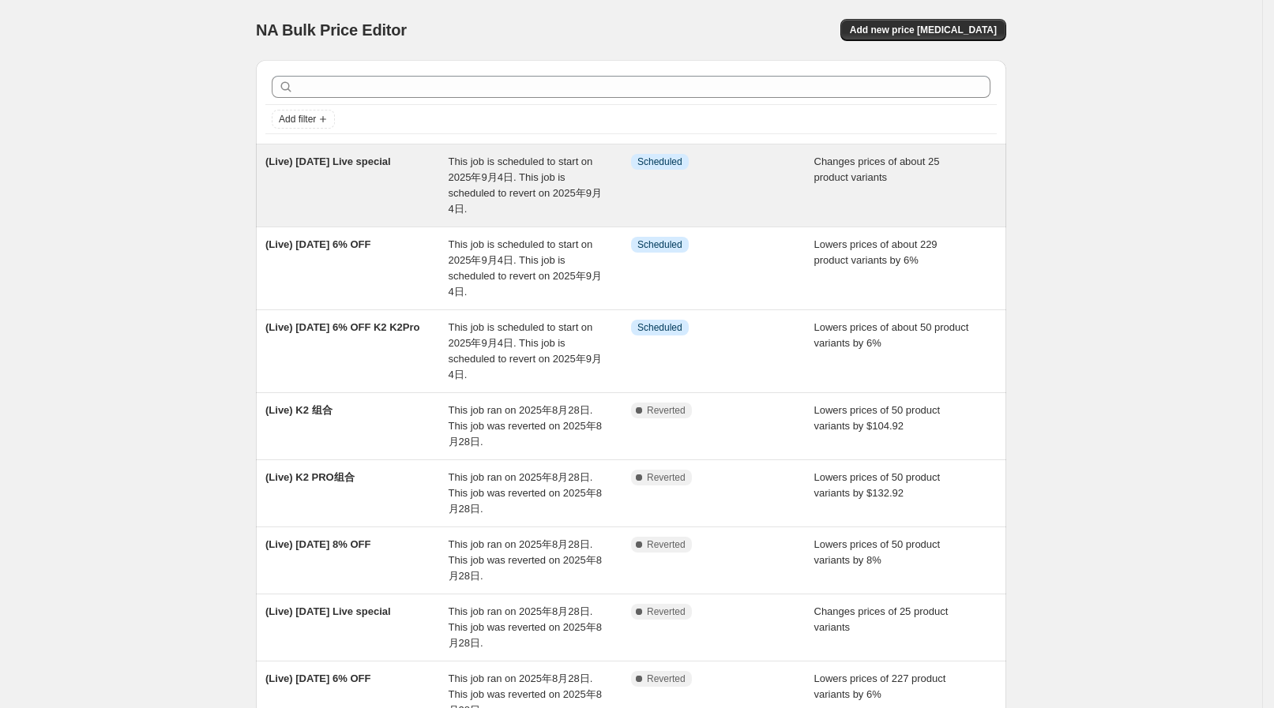  What do you see at coordinates (877, 552) in the screenshot?
I see `span: Lowers prices of 50 product variants by 8%` at bounding box center [877, 552].